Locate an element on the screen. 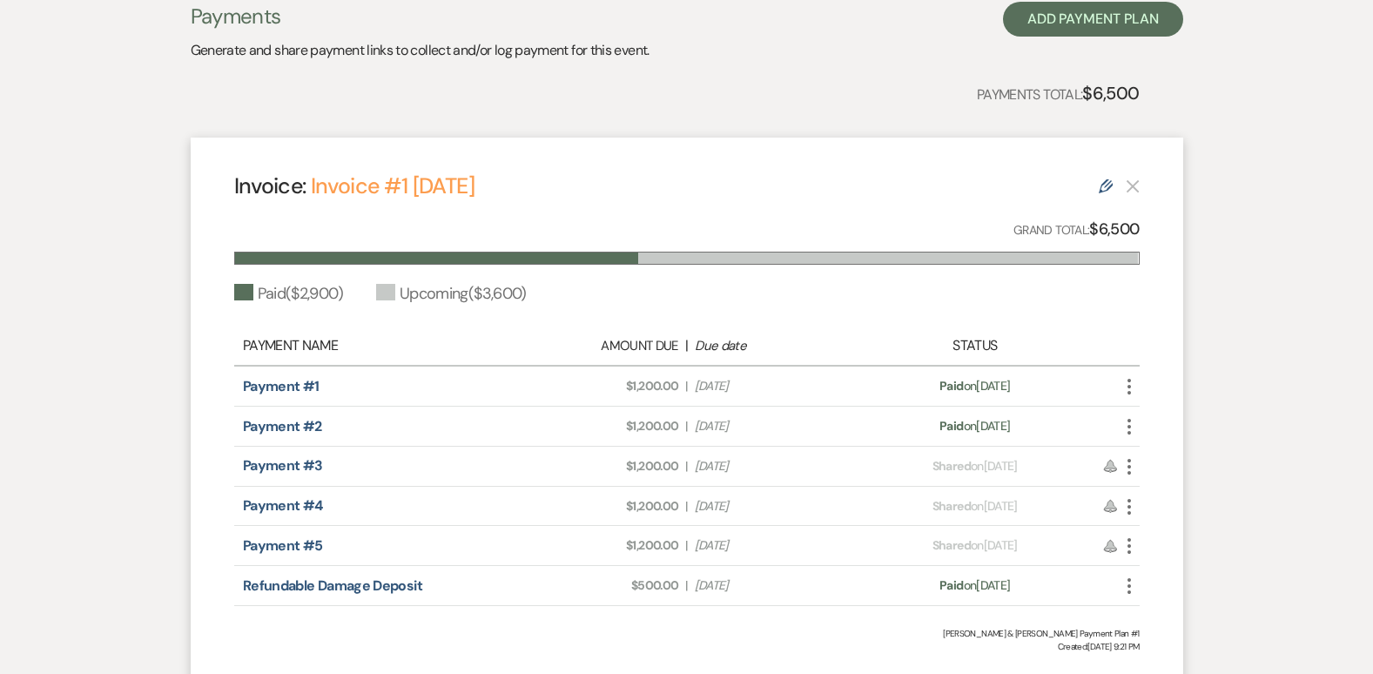  span: $500.00 is located at coordinates (598, 585).